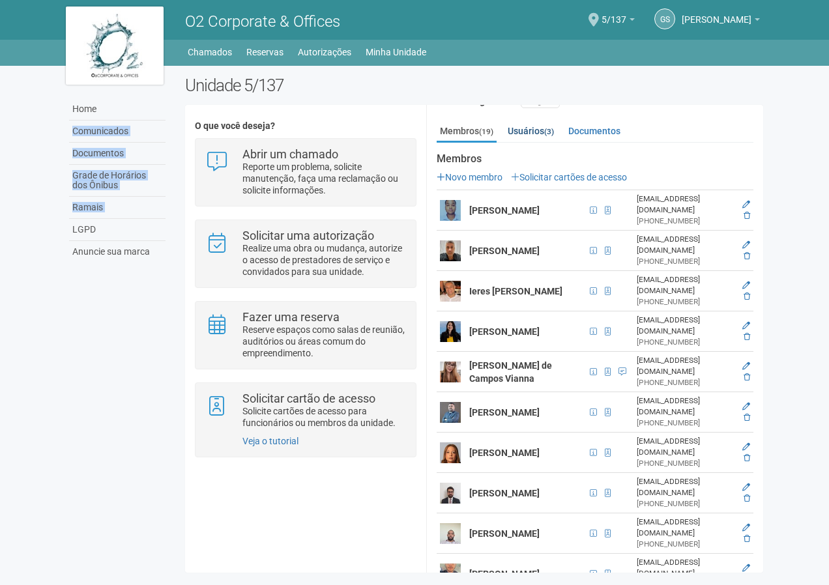 This screenshot has height=585, width=829. What do you see at coordinates (117, 230) in the screenshot?
I see `a: LGPD` at bounding box center [117, 230].